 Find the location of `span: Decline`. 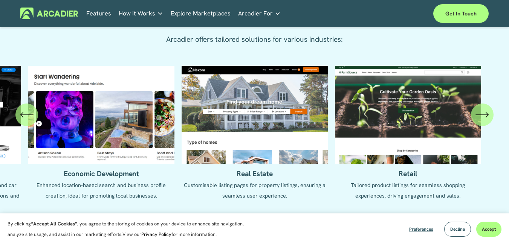

span: Decline is located at coordinates (458, 230).